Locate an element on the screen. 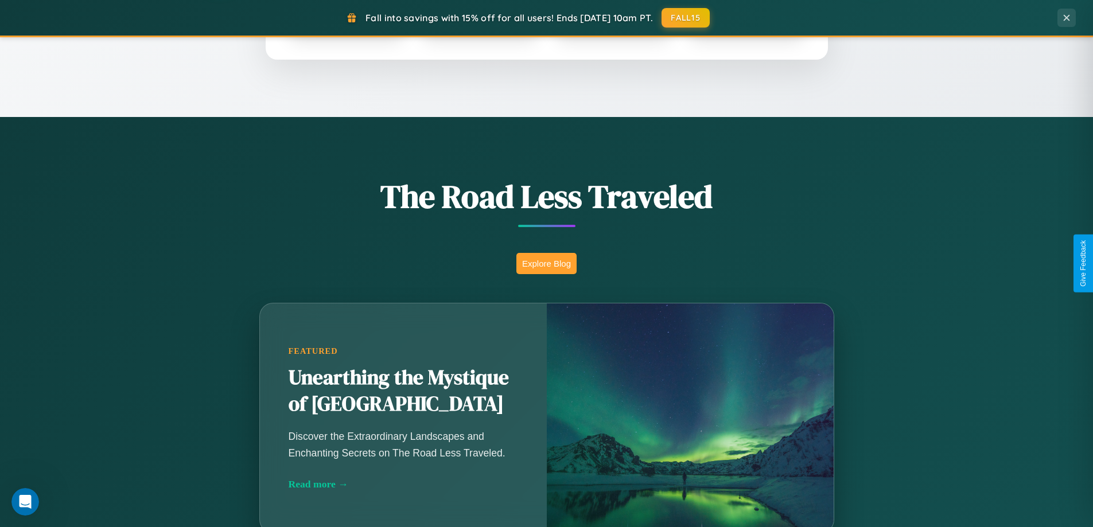 This screenshot has width=1093, height=527. p: Discover the Extraordinary Landscapes and Enchanting Secrets on The Road Less Traveled. is located at coordinates (403, 445).